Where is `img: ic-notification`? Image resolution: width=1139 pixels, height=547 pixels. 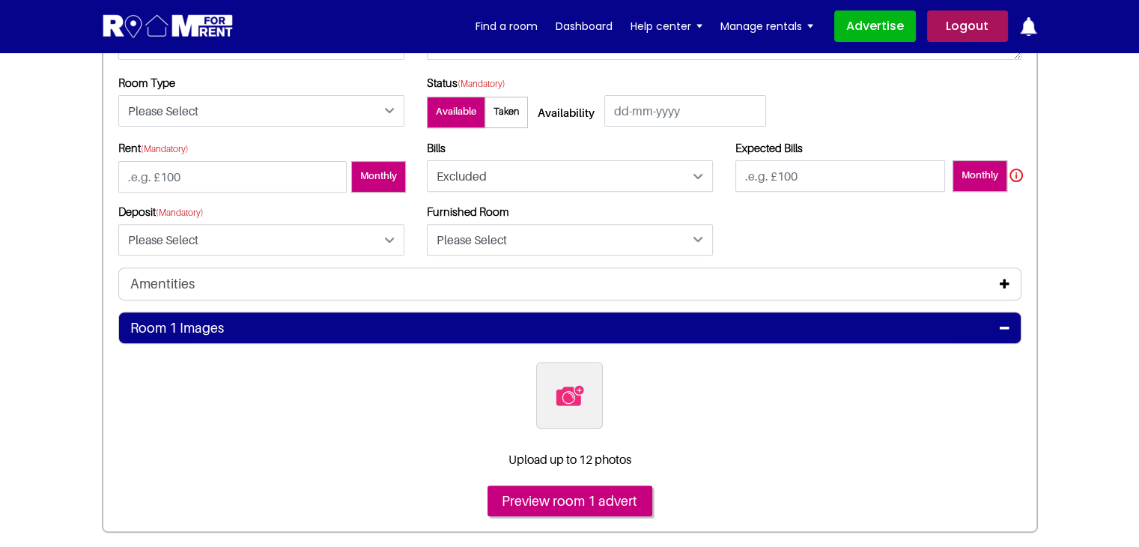
img: ic-notification is located at coordinates (1028, 26).